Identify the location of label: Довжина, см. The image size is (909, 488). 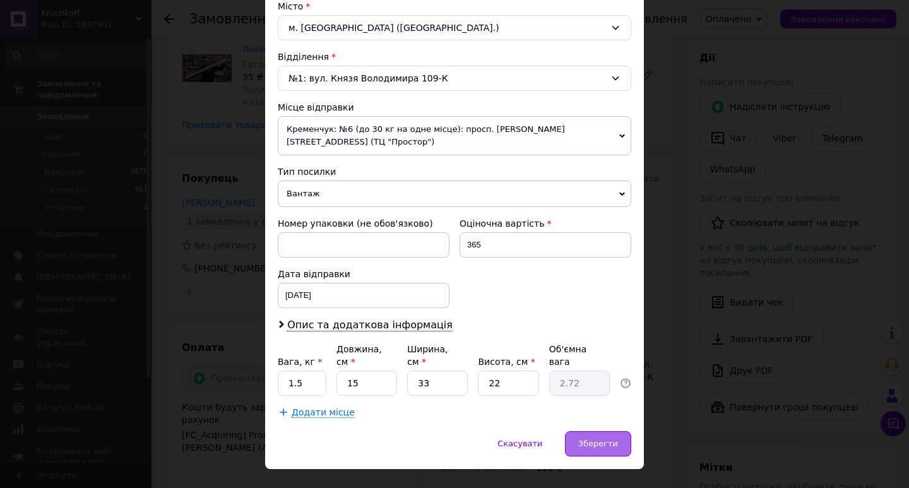
(359, 356).